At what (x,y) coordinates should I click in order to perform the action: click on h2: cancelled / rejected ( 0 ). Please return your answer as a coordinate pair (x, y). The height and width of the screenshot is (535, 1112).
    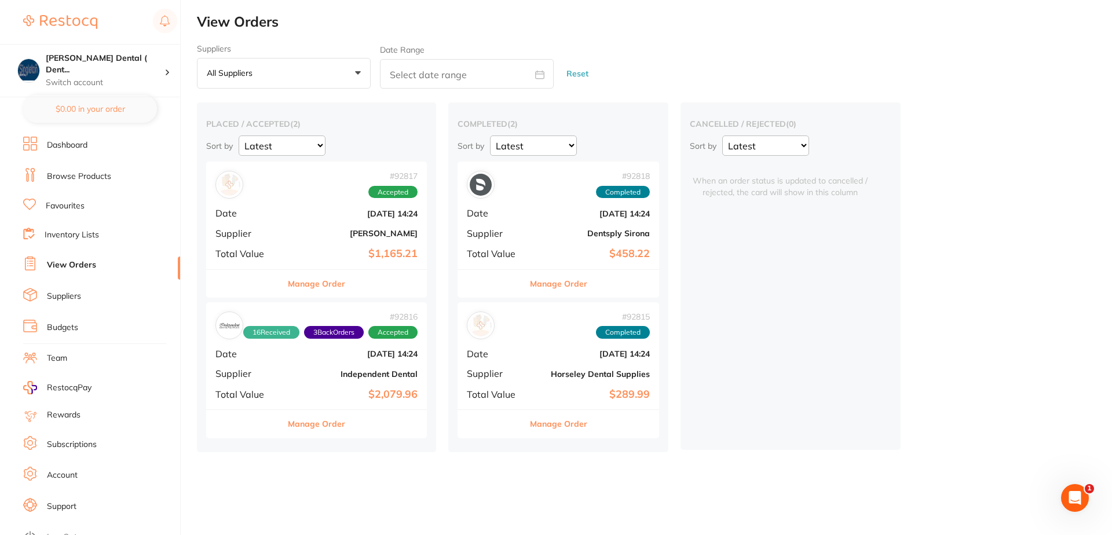
    Looking at the image, I should click on (791, 124).